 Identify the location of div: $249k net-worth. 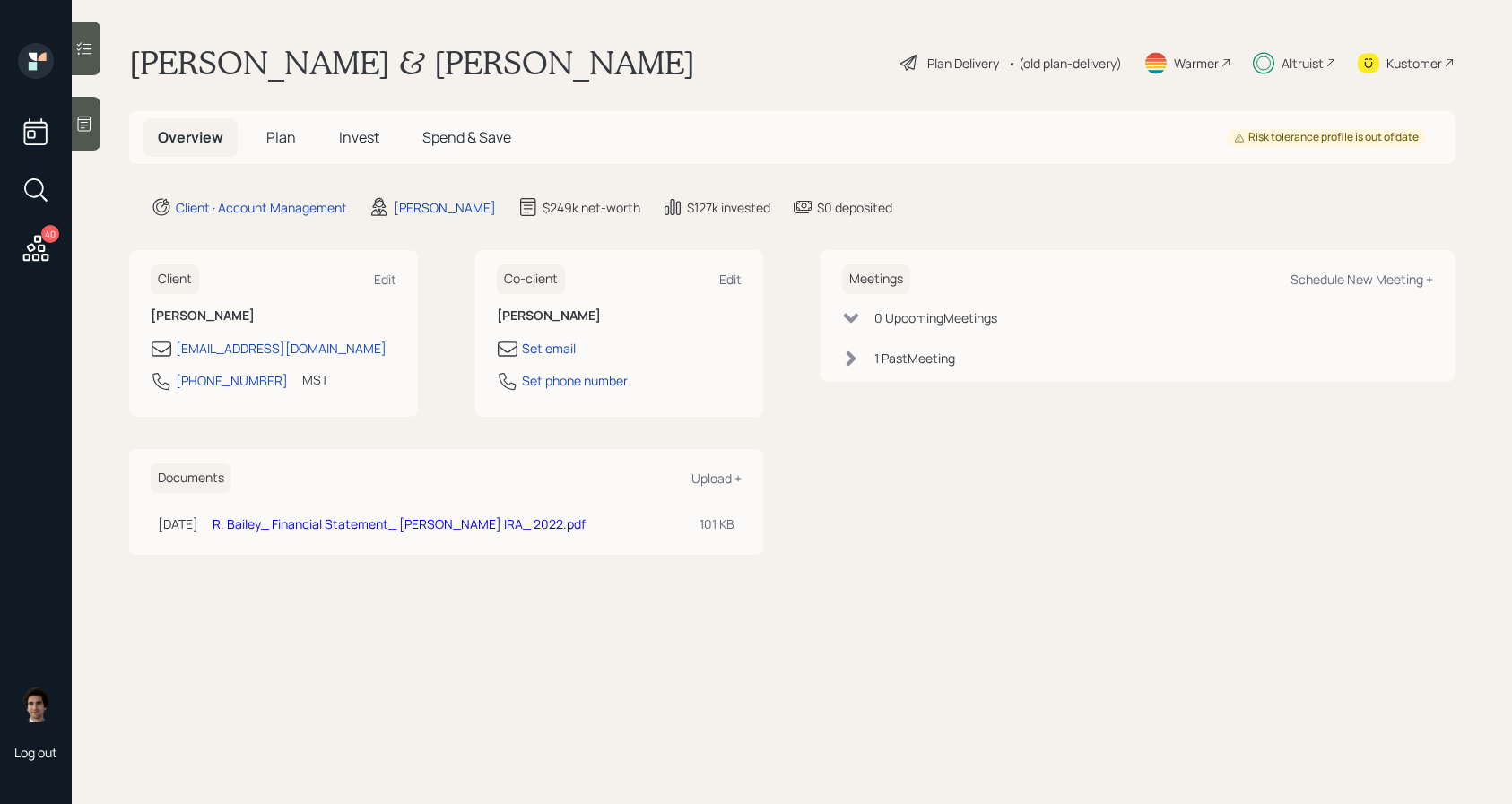
(591, 207).